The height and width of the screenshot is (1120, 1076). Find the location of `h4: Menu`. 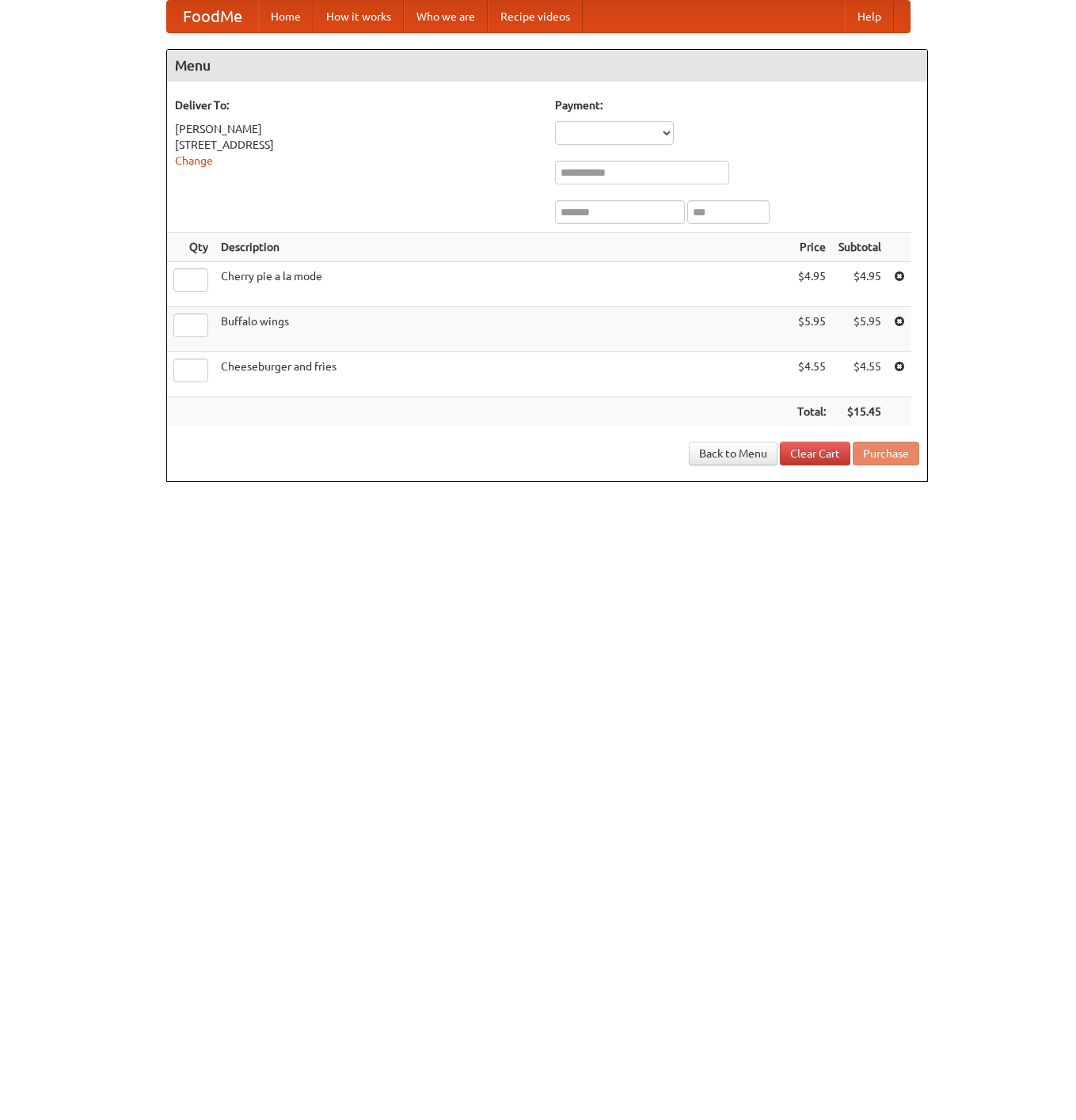

h4: Menu is located at coordinates (548, 66).